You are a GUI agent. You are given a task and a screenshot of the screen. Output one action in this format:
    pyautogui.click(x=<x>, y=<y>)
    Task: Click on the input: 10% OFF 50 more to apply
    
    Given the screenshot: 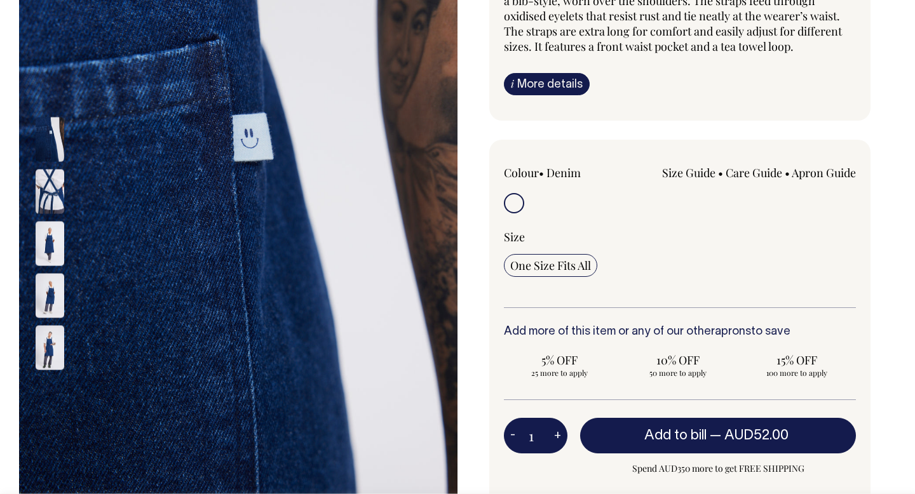 What is the action you would take?
    pyautogui.click(x=678, y=365)
    